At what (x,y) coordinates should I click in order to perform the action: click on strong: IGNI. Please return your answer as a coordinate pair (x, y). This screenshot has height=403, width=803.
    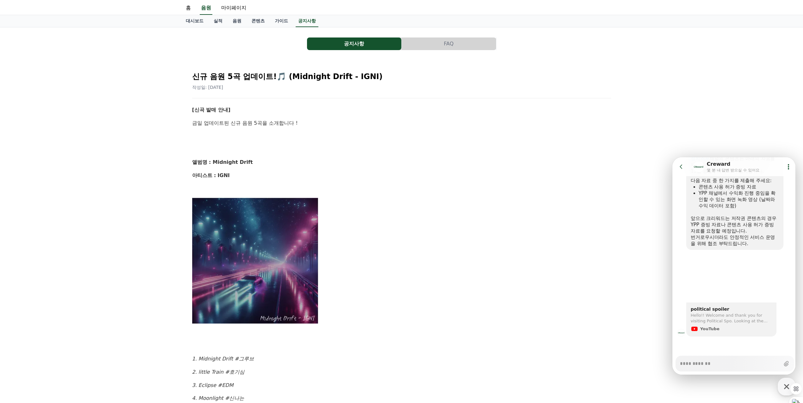
    Looking at the image, I should click on (224, 175).